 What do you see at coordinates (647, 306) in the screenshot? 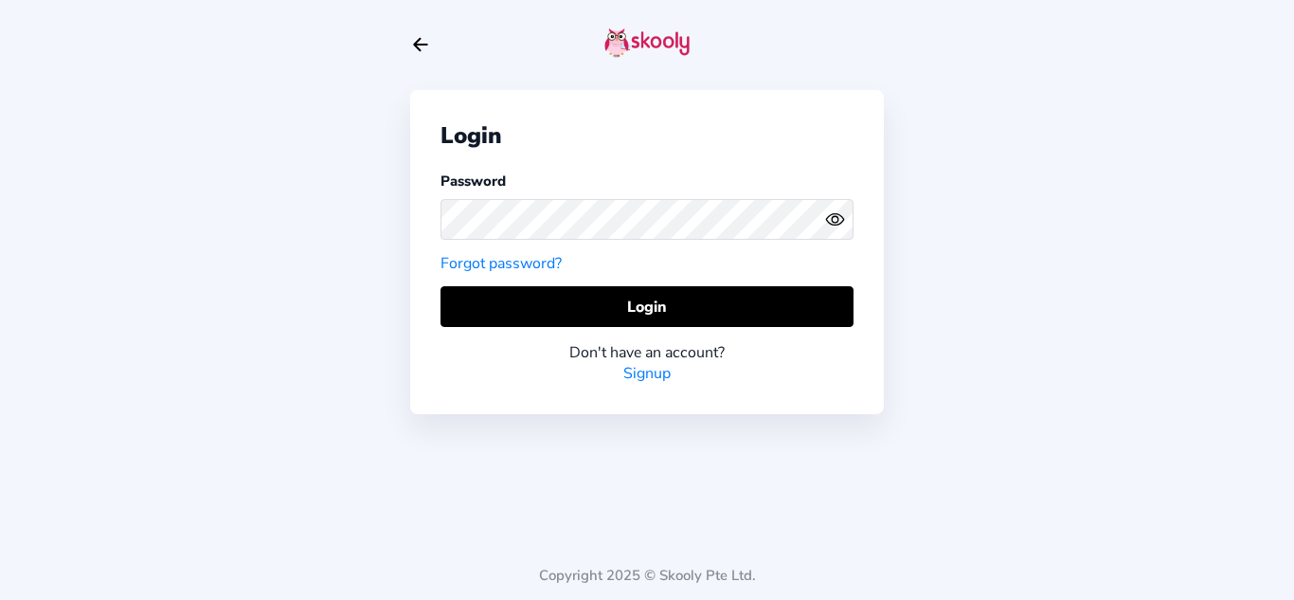
I see `button: Login` at bounding box center [647, 306].